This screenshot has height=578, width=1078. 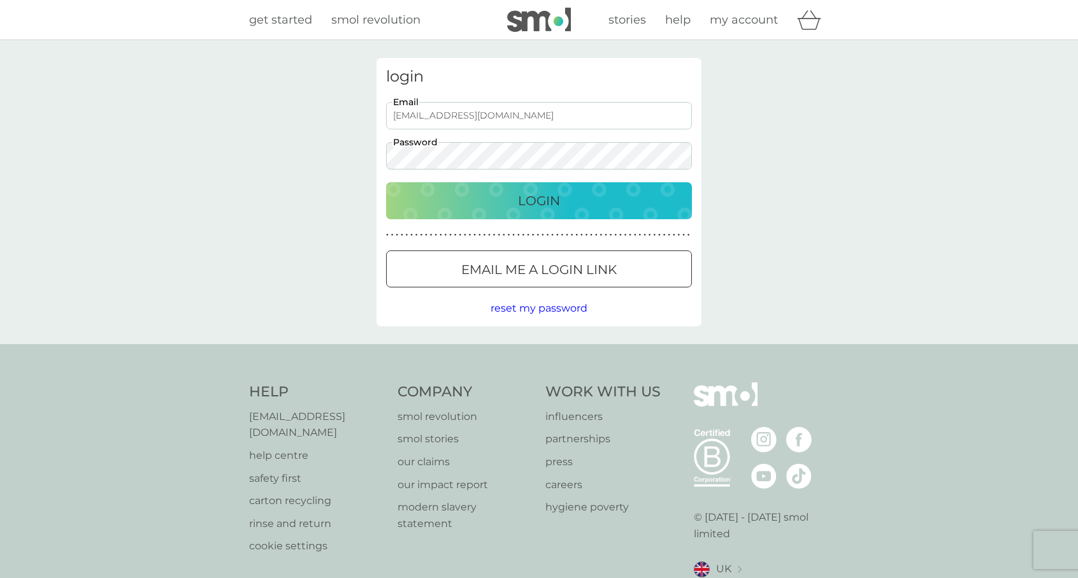 What do you see at coordinates (539, 76) in the screenshot?
I see `h3: login` at bounding box center [539, 76].